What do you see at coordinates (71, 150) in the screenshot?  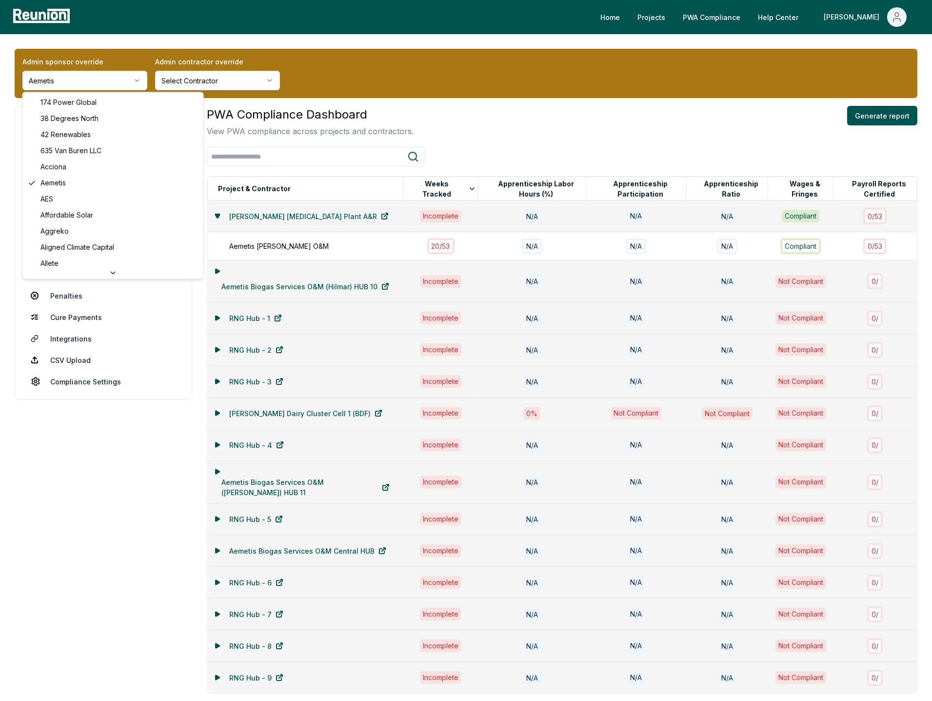 I see `span: 635 Van Buren LLC` at bounding box center [71, 150].